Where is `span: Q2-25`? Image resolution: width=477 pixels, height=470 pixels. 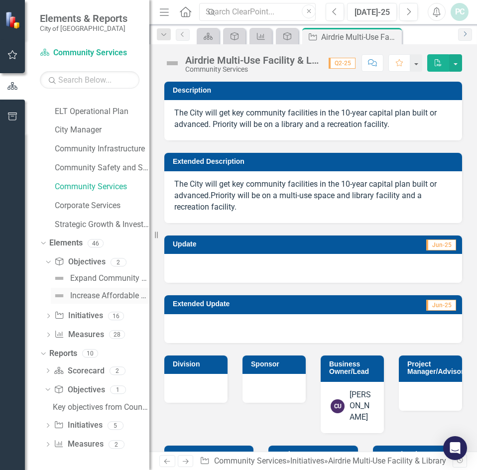 span: Q2-25 is located at coordinates (342, 63).